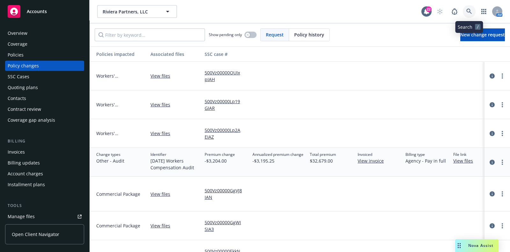  I want to click on span: Premium change, so click(220, 154).